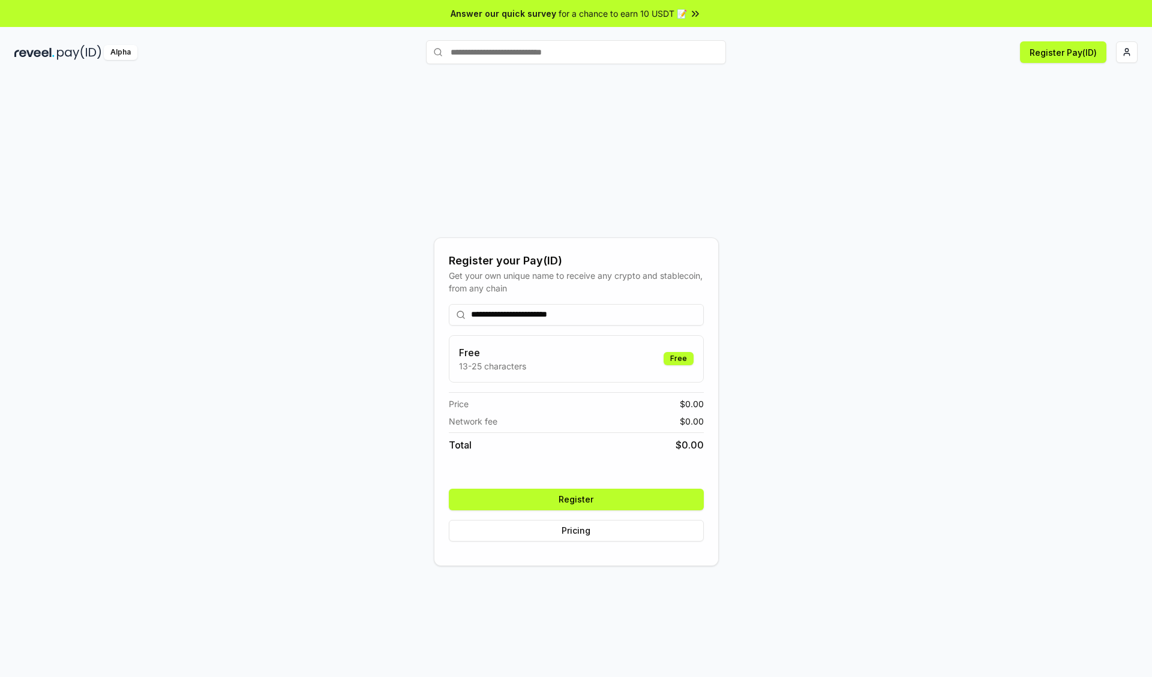 The image size is (1152, 677). I want to click on div: Free, so click(679, 359).